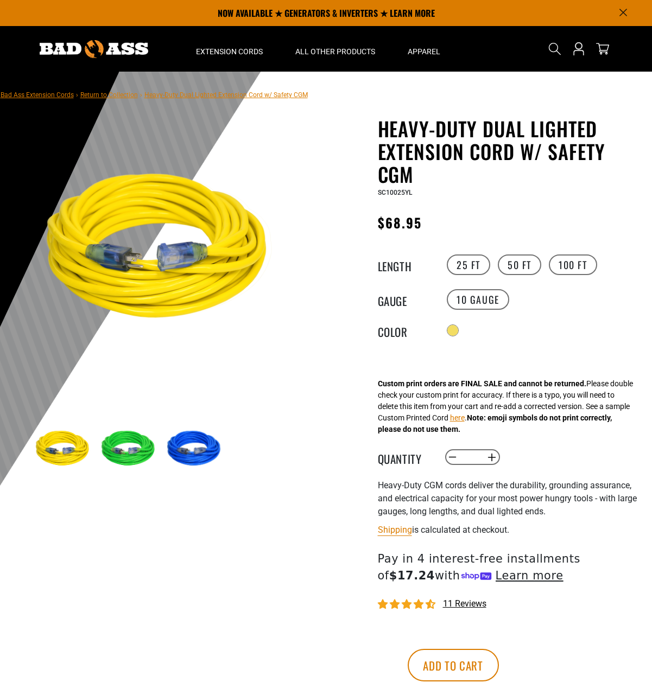 Image resolution: width=652 pixels, height=689 pixels. I want to click on img: blue, so click(195, 449).